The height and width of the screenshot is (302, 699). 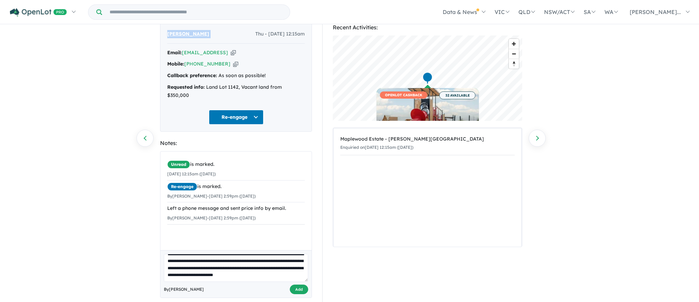 What do you see at coordinates (514, 44) in the screenshot?
I see `span: Zoom in` at bounding box center [514, 44].